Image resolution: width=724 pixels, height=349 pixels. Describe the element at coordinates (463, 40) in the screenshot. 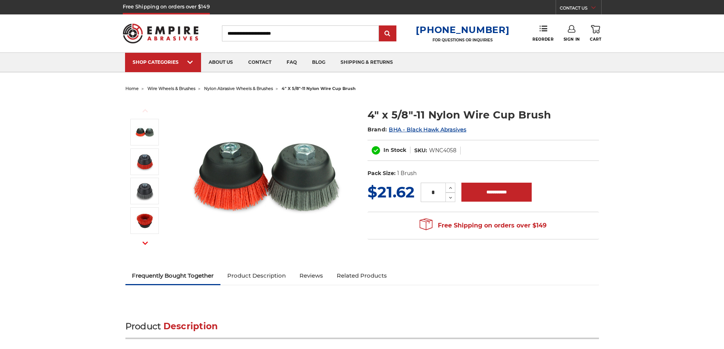

I see `p: FOR QUESTIONS OR INQUIRIES` at that location.